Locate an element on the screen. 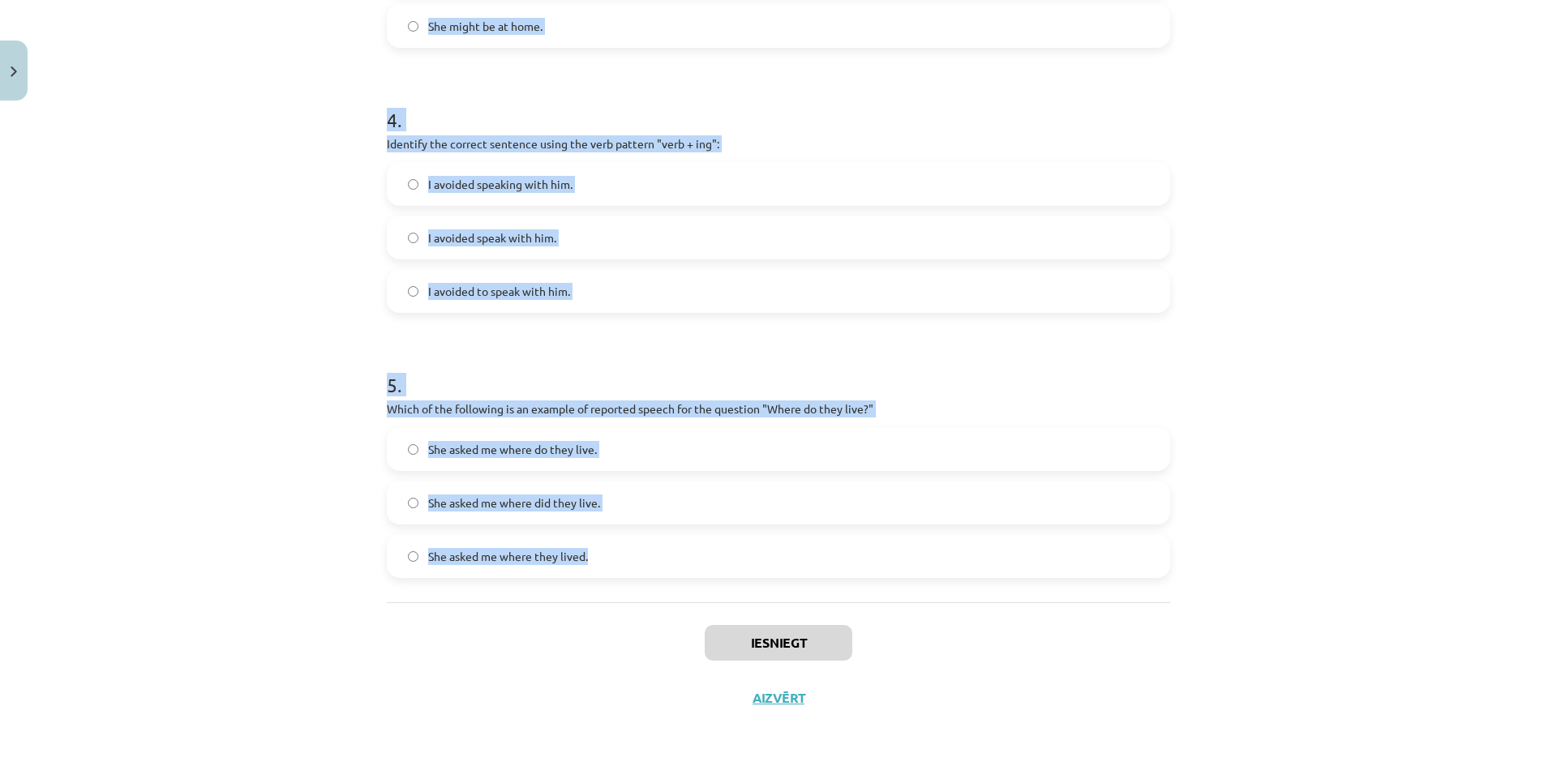  span: She might be at home. is located at coordinates (485, 26).